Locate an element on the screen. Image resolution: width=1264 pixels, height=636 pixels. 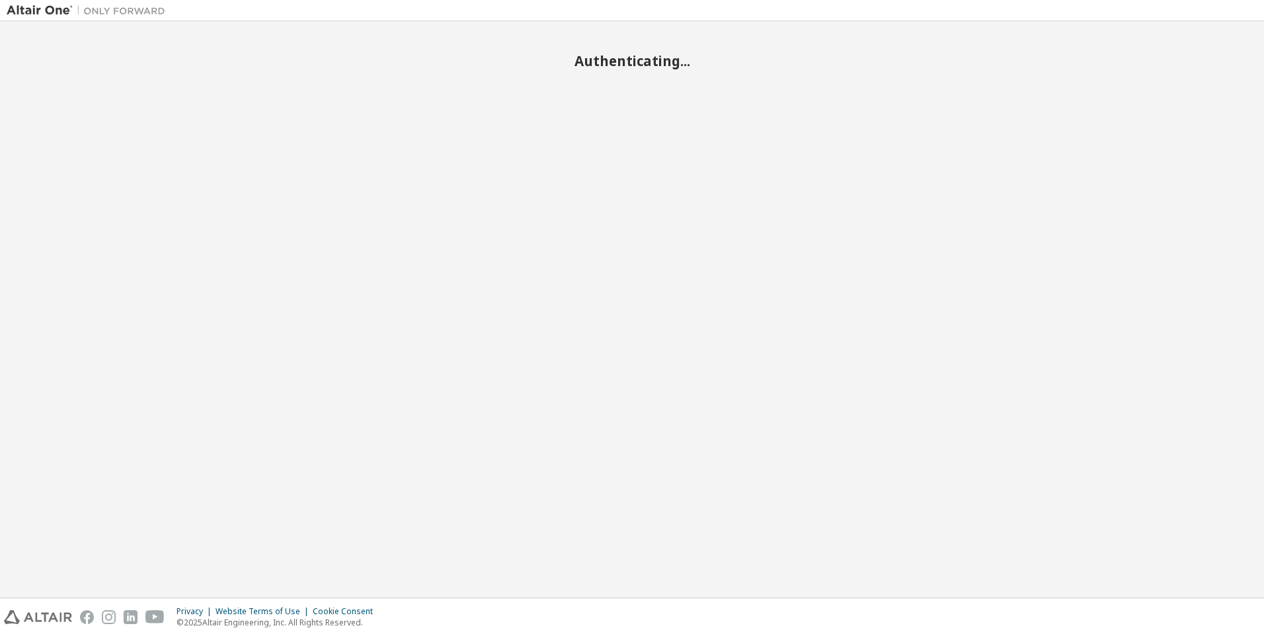
img: youtube.svg is located at coordinates (155, 617).